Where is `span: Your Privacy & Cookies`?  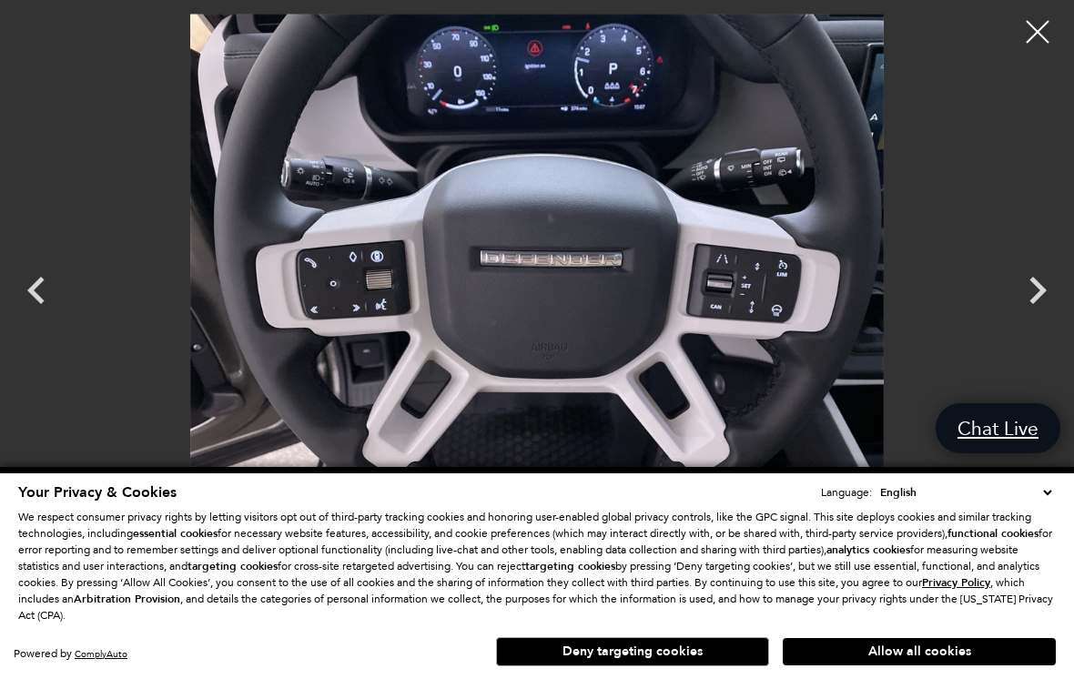
span: Your Privacy & Cookies is located at coordinates (97, 493).